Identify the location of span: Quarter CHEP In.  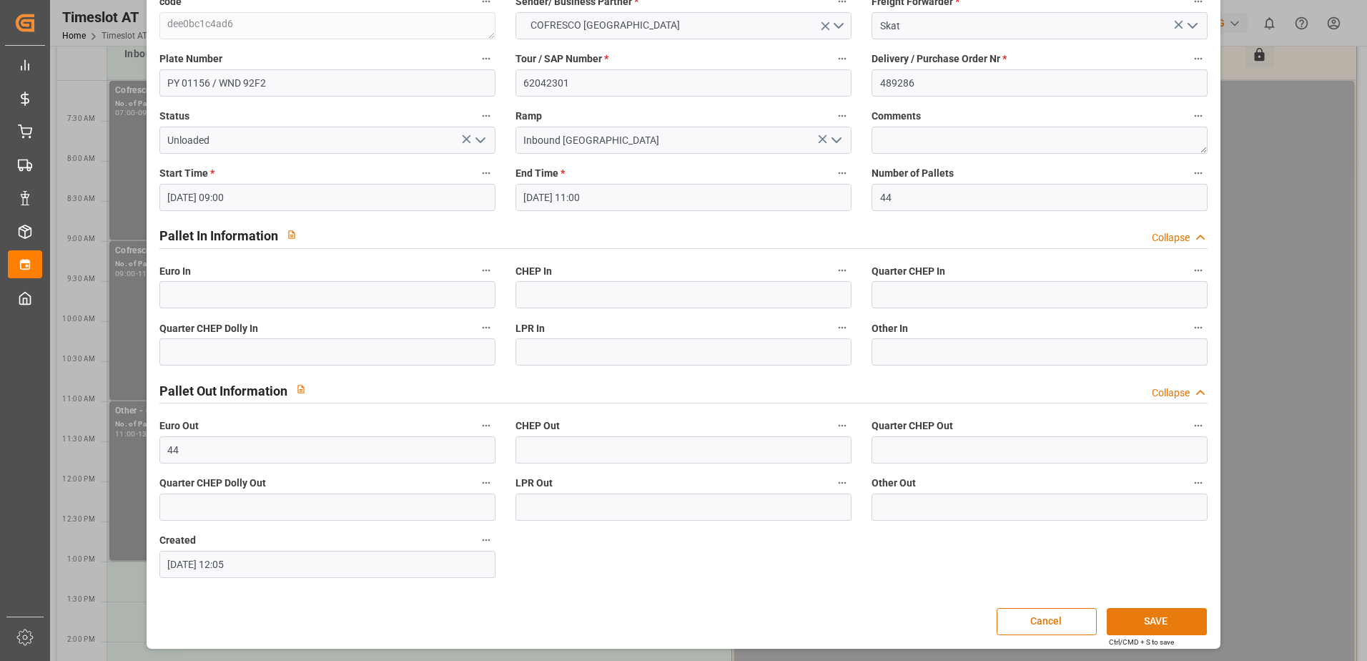
(908, 271).